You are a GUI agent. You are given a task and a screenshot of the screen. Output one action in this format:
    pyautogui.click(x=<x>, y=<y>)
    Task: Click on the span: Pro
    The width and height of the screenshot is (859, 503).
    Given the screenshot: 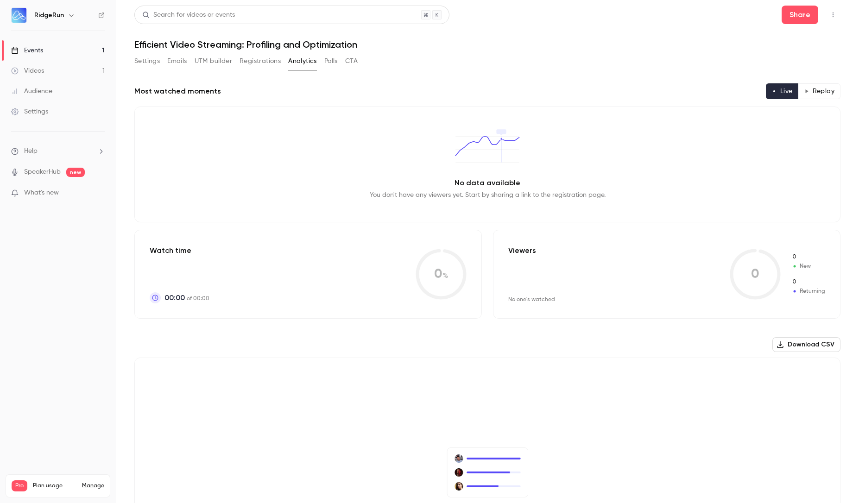 What is the action you would take?
    pyautogui.click(x=19, y=486)
    